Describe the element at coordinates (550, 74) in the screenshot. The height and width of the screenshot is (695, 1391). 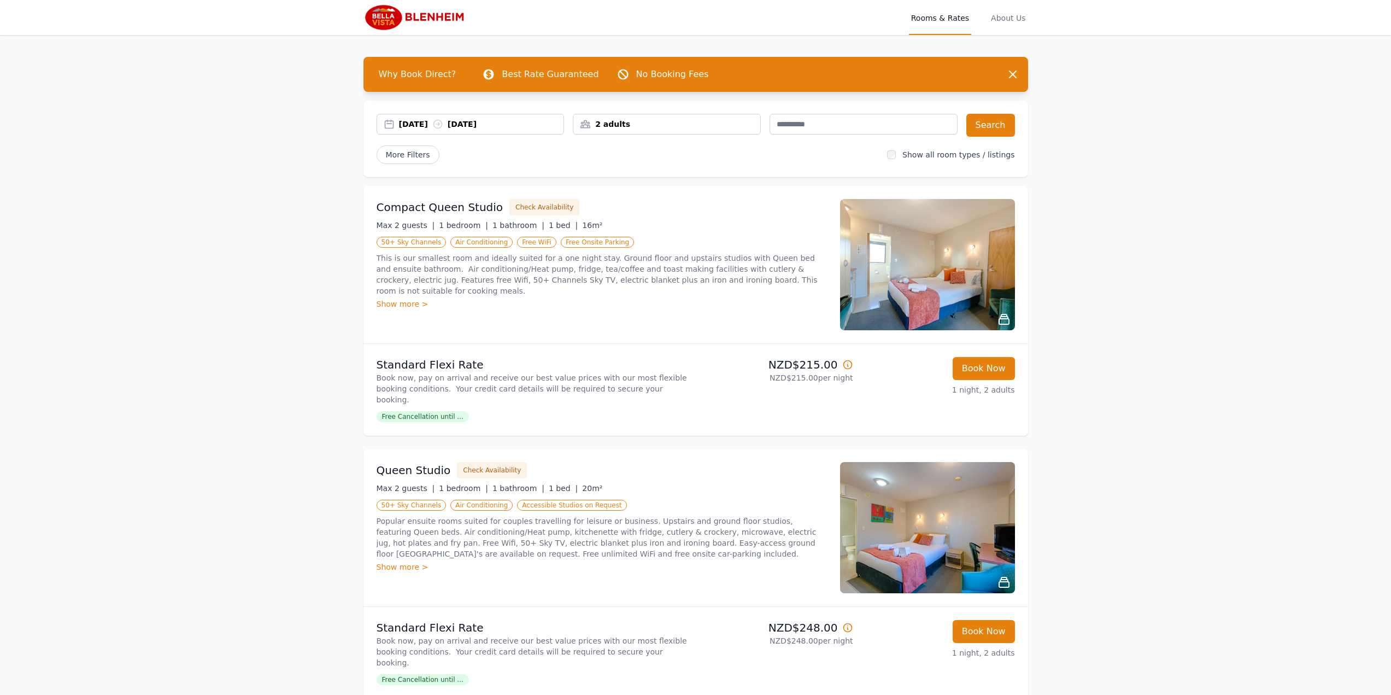
I see `p: Best Rate Guaranteed` at that location.